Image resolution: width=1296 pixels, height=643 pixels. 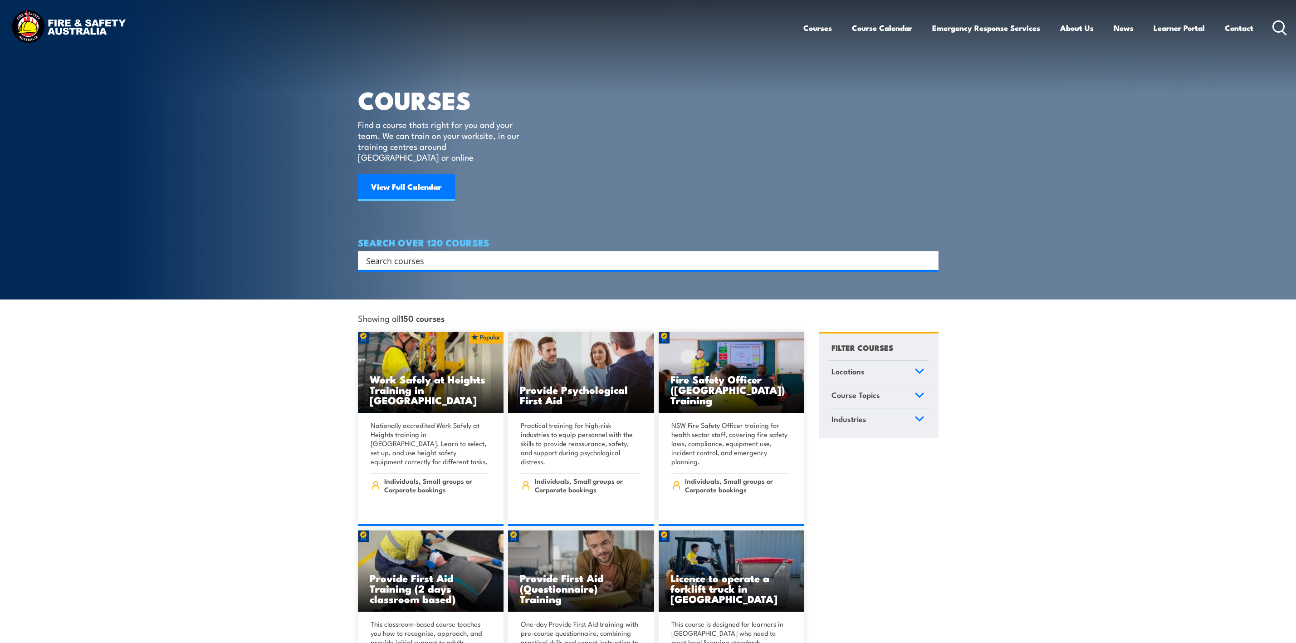 What do you see at coordinates (986, 28) in the screenshot?
I see `a: Emergency Response Services` at bounding box center [986, 28].